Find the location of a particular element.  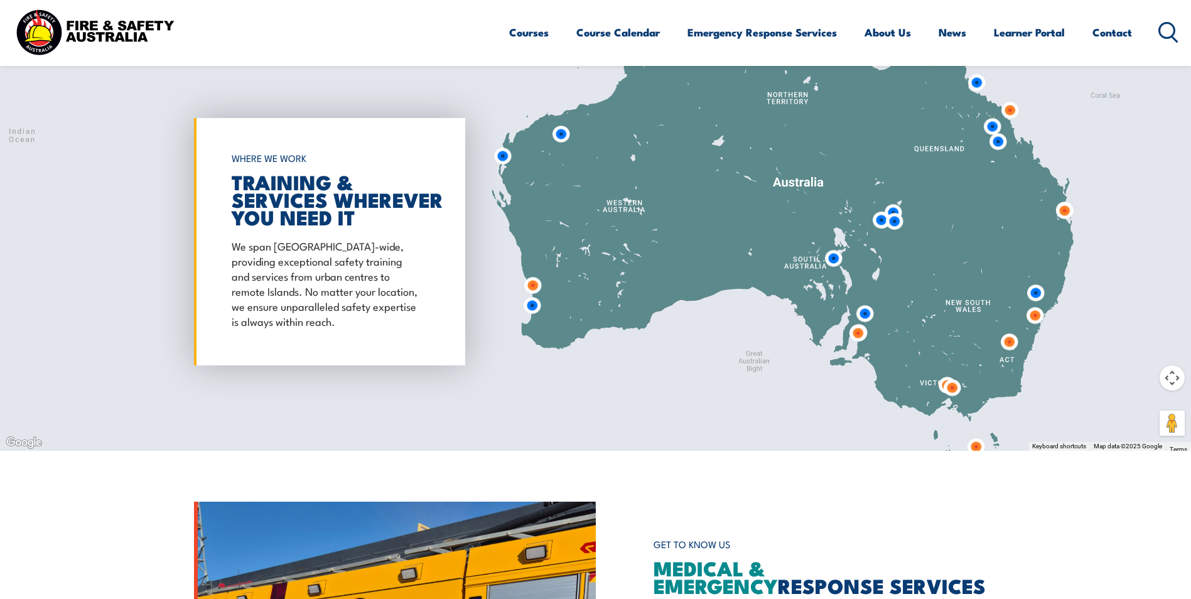

h2: RESPONSE SERVICES is located at coordinates (825, 576).